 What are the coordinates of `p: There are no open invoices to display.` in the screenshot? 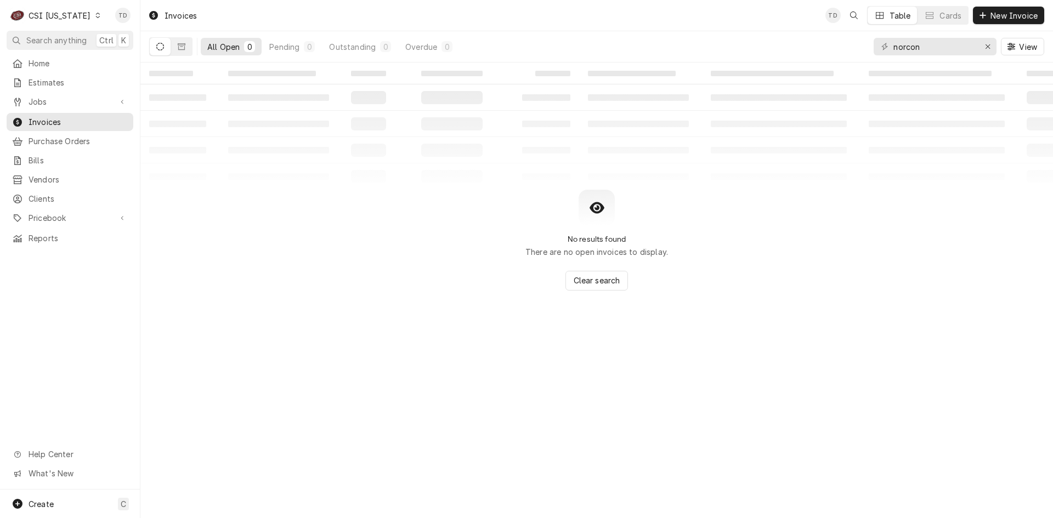 It's located at (597, 252).